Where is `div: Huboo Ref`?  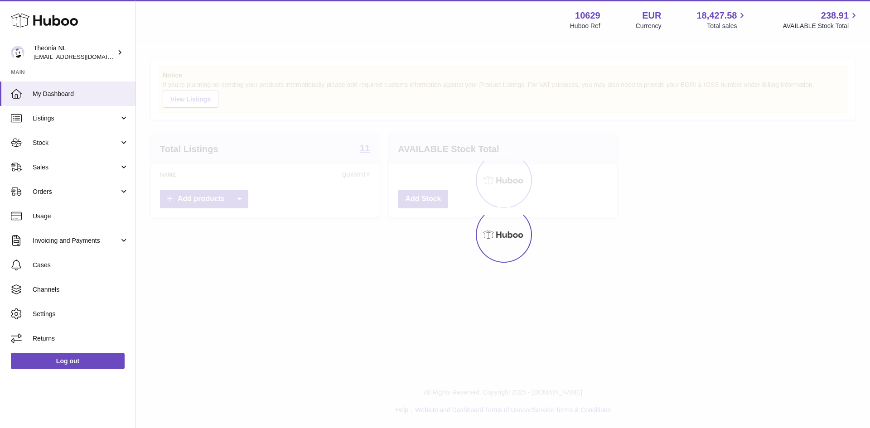 div: Huboo Ref is located at coordinates (585, 26).